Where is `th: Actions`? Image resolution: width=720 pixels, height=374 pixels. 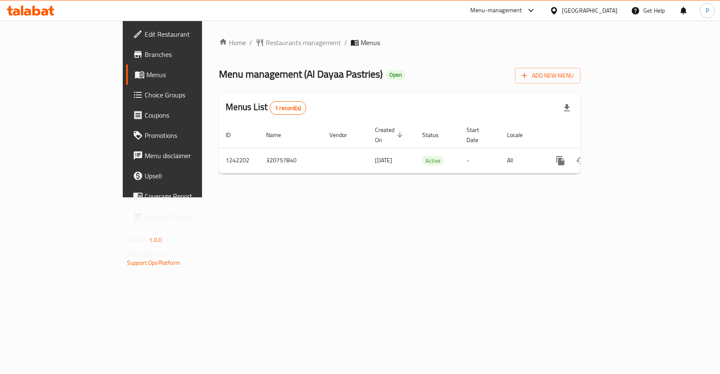 th: Actions is located at coordinates (591, 135).